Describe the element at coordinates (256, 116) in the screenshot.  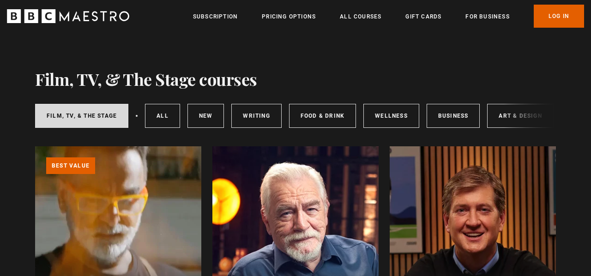
I see `a: Writing` at that location.